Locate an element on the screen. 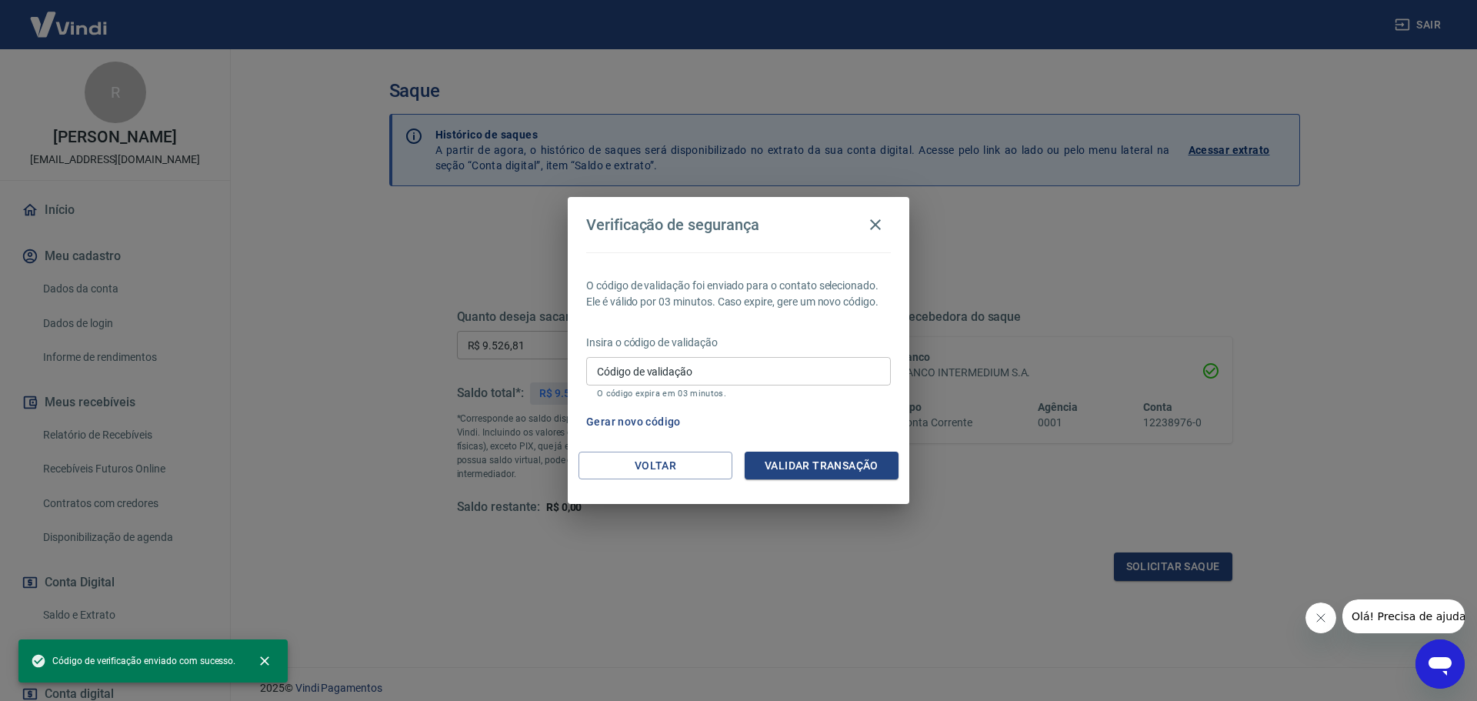 The height and width of the screenshot is (701, 1477). button: close is located at coordinates (265, 661).